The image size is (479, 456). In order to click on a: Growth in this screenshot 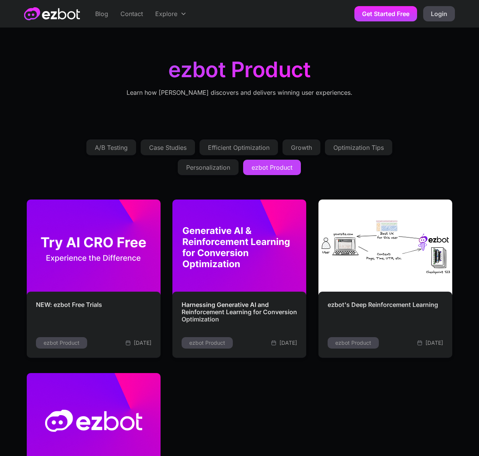, I will do `click(301, 148)`.